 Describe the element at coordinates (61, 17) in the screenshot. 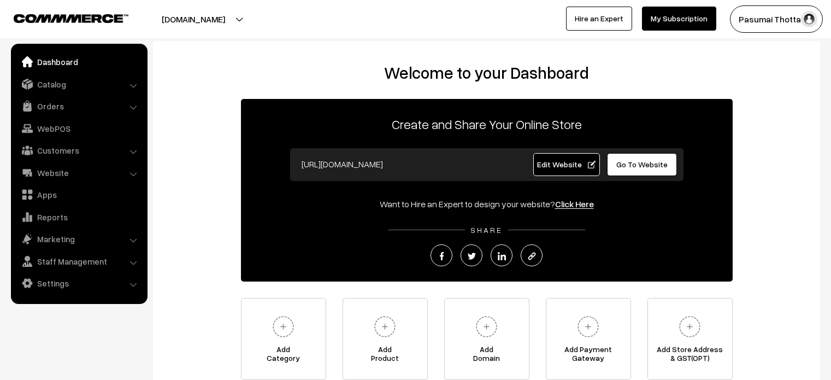

I see `a: COMMMERCE` at that location.